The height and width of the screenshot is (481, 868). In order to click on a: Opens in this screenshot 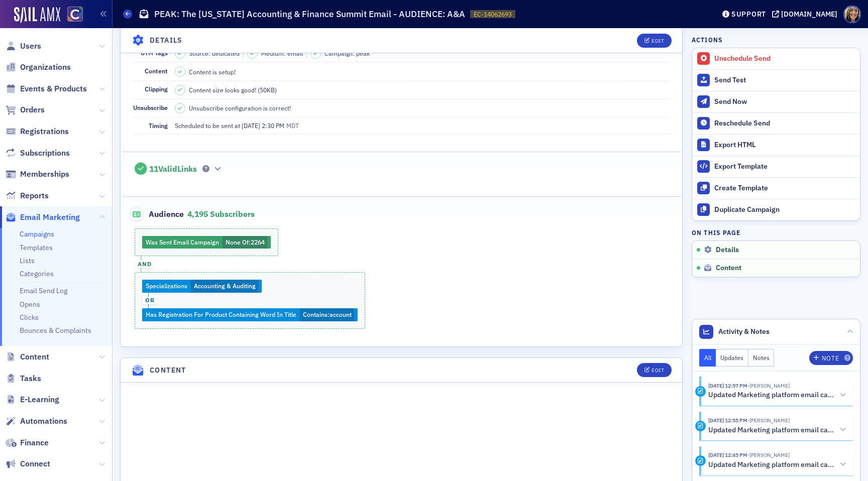, I will do `click(30, 304)`.